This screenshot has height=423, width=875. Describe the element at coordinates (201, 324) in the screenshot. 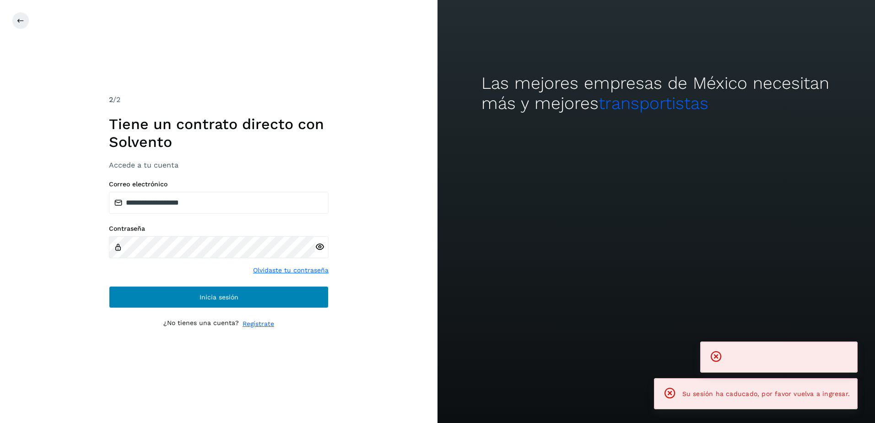

I see `p: ¿No tienes una cuenta?` at that location.